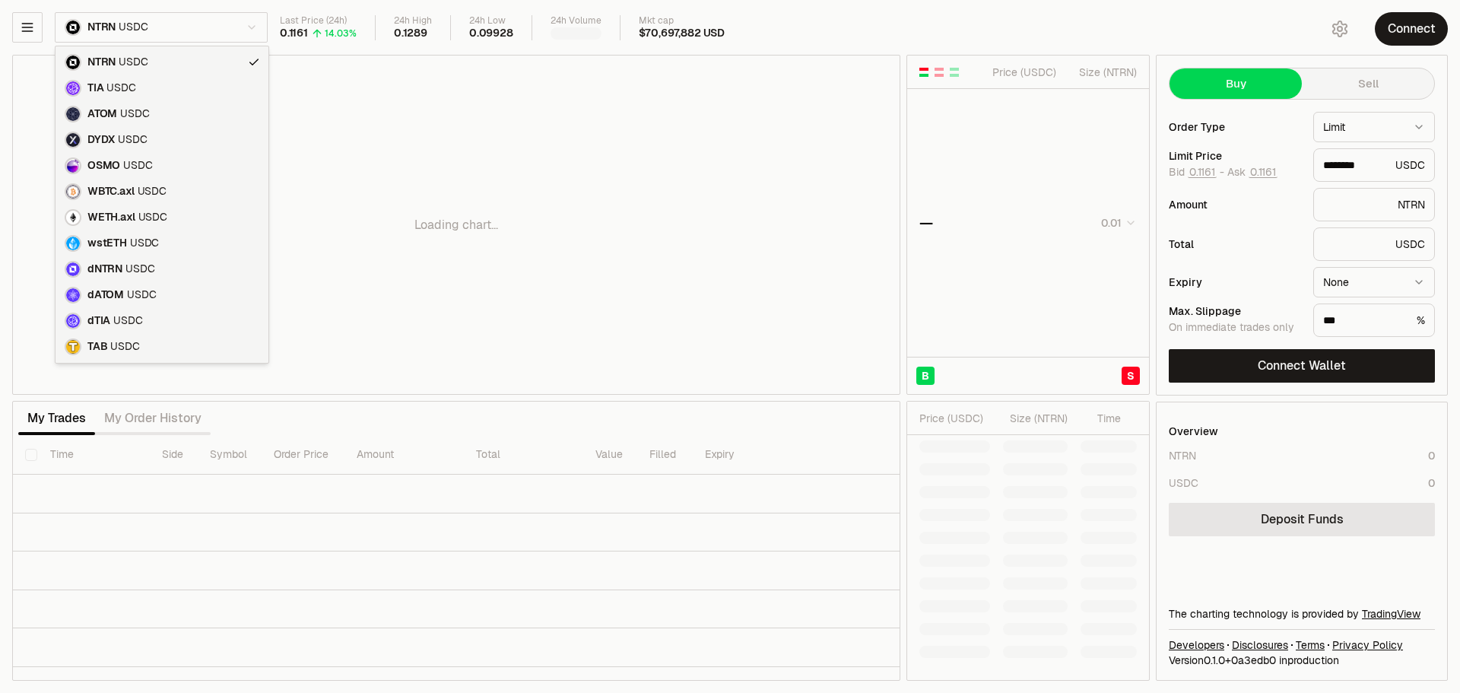  What do you see at coordinates (111, 192) in the screenshot?
I see `span: WBTC.axl` at bounding box center [111, 192].